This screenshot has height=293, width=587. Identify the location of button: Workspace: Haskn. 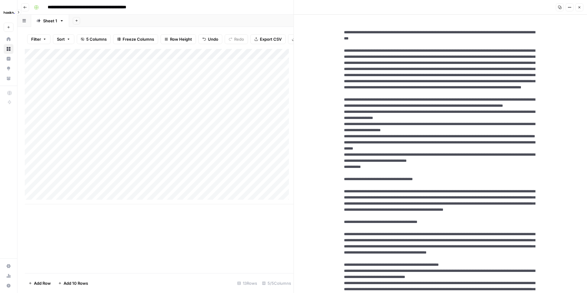
(9, 13).